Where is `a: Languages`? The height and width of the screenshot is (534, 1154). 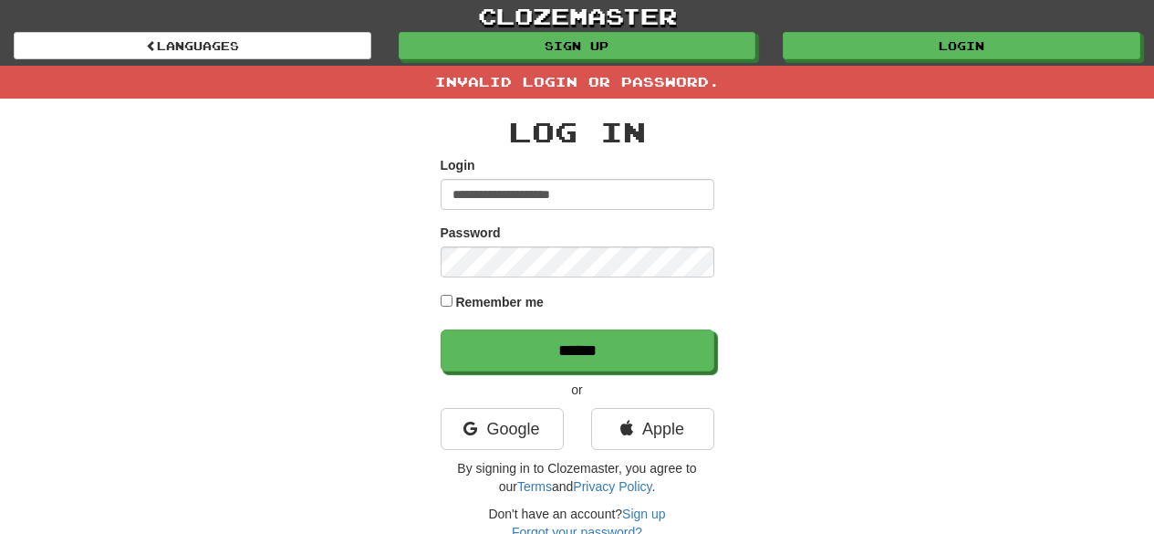 a: Languages is located at coordinates (192, 46).